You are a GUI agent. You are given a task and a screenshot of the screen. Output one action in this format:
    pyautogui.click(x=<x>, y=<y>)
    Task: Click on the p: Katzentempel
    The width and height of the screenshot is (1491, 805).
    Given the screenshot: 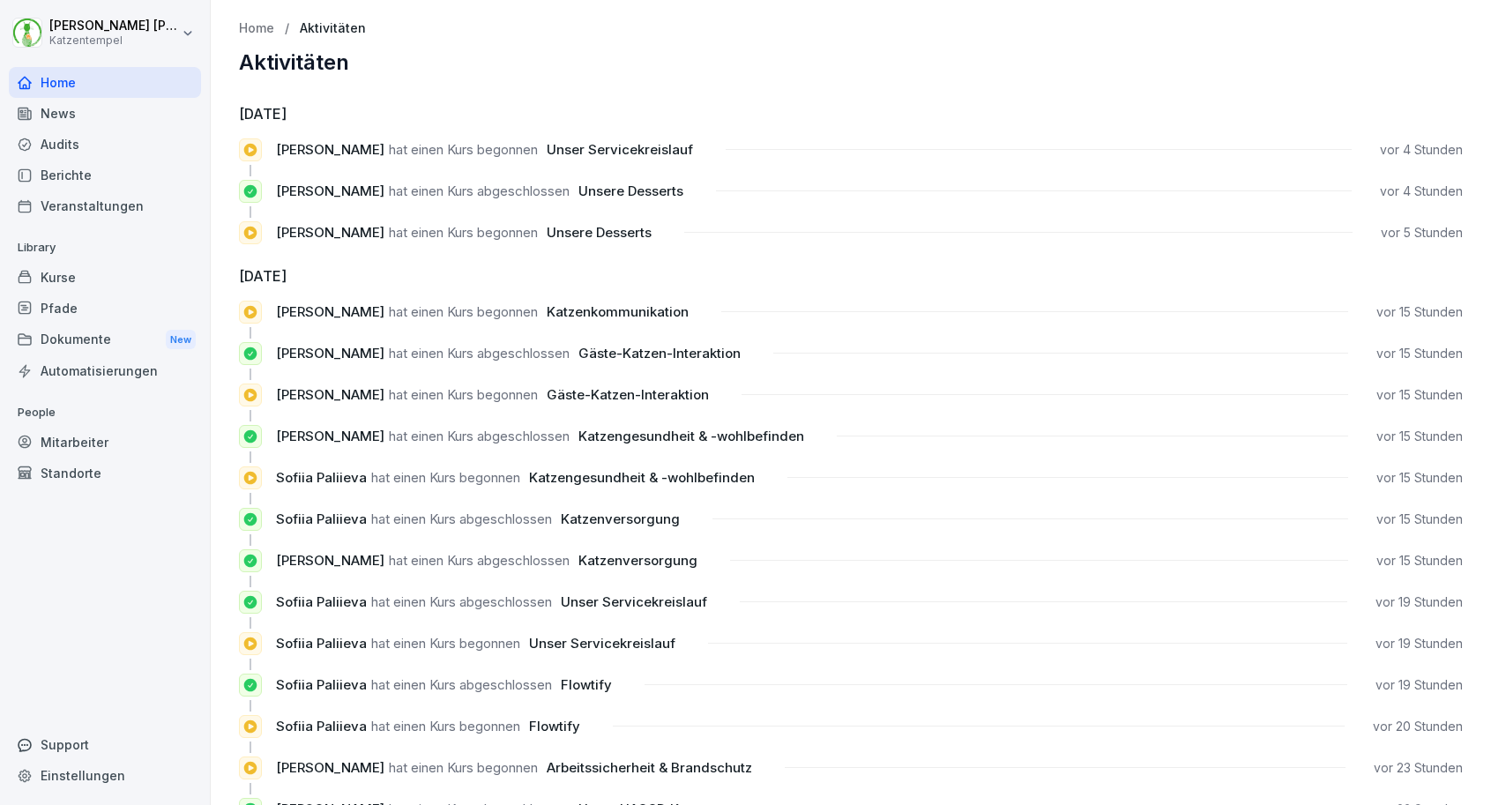 What is the action you would take?
    pyautogui.click(x=114, y=41)
    